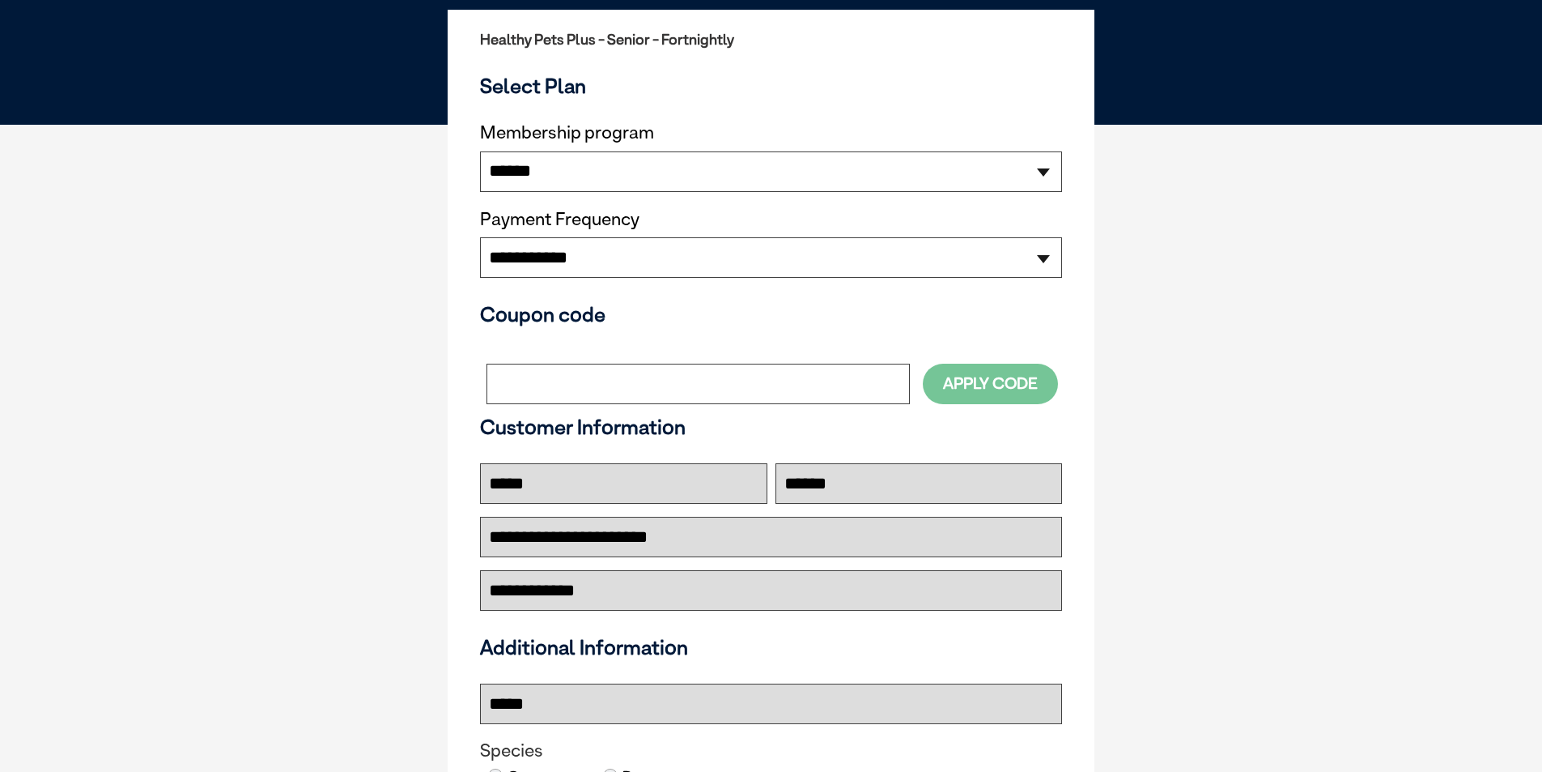 This screenshot has width=1542, height=772. Describe the element at coordinates (771, 647) in the screenshot. I see `h3: Additional Information` at that location.